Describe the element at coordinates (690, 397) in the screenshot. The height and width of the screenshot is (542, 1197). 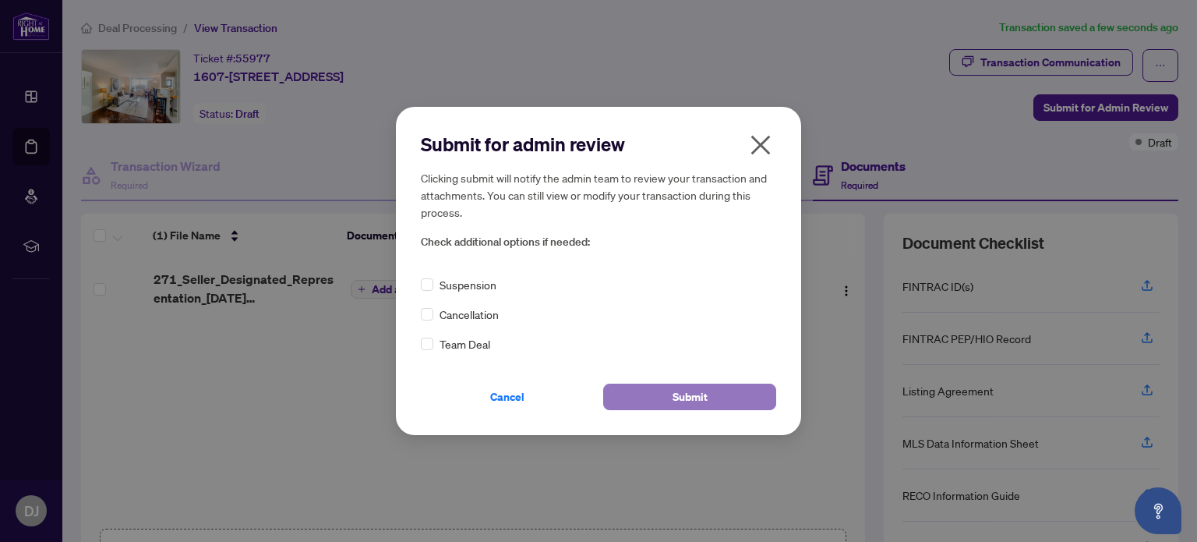
I see `button: Submit` at that location.